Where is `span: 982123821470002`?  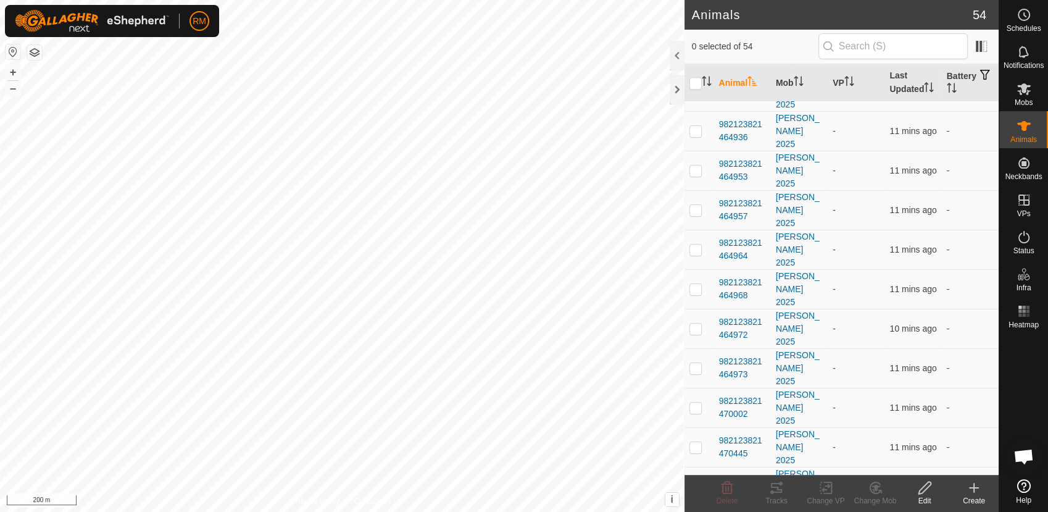
span: 982123821470002 is located at coordinates (742, 407).